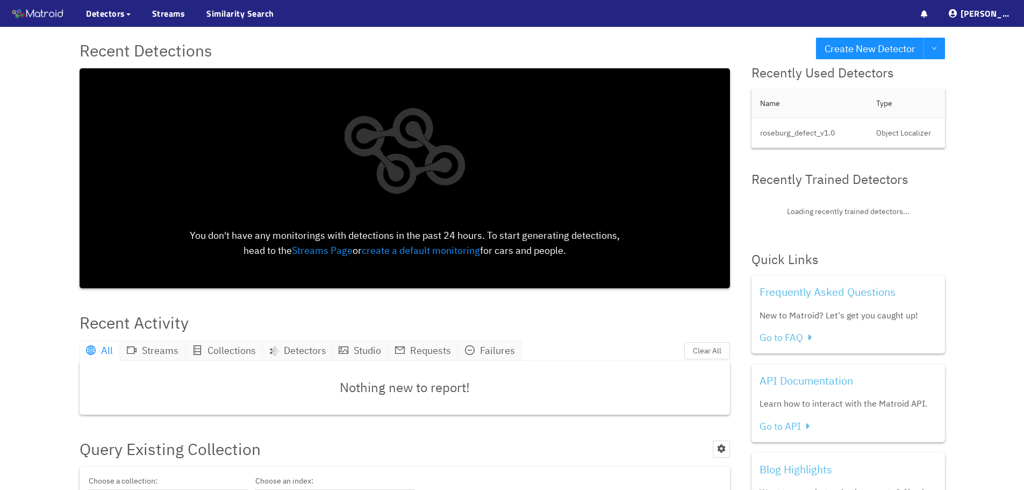 The height and width of the screenshot is (490, 1024). Describe the element at coordinates (322, 250) in the screenshot. I see `a: Streams Page` at that location.